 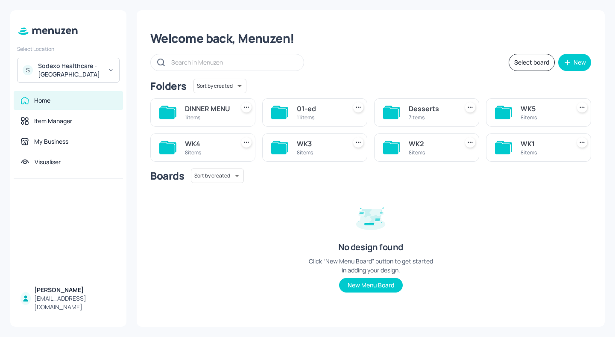 I want to click on div: Visualiser, so click(x=47, y=162).